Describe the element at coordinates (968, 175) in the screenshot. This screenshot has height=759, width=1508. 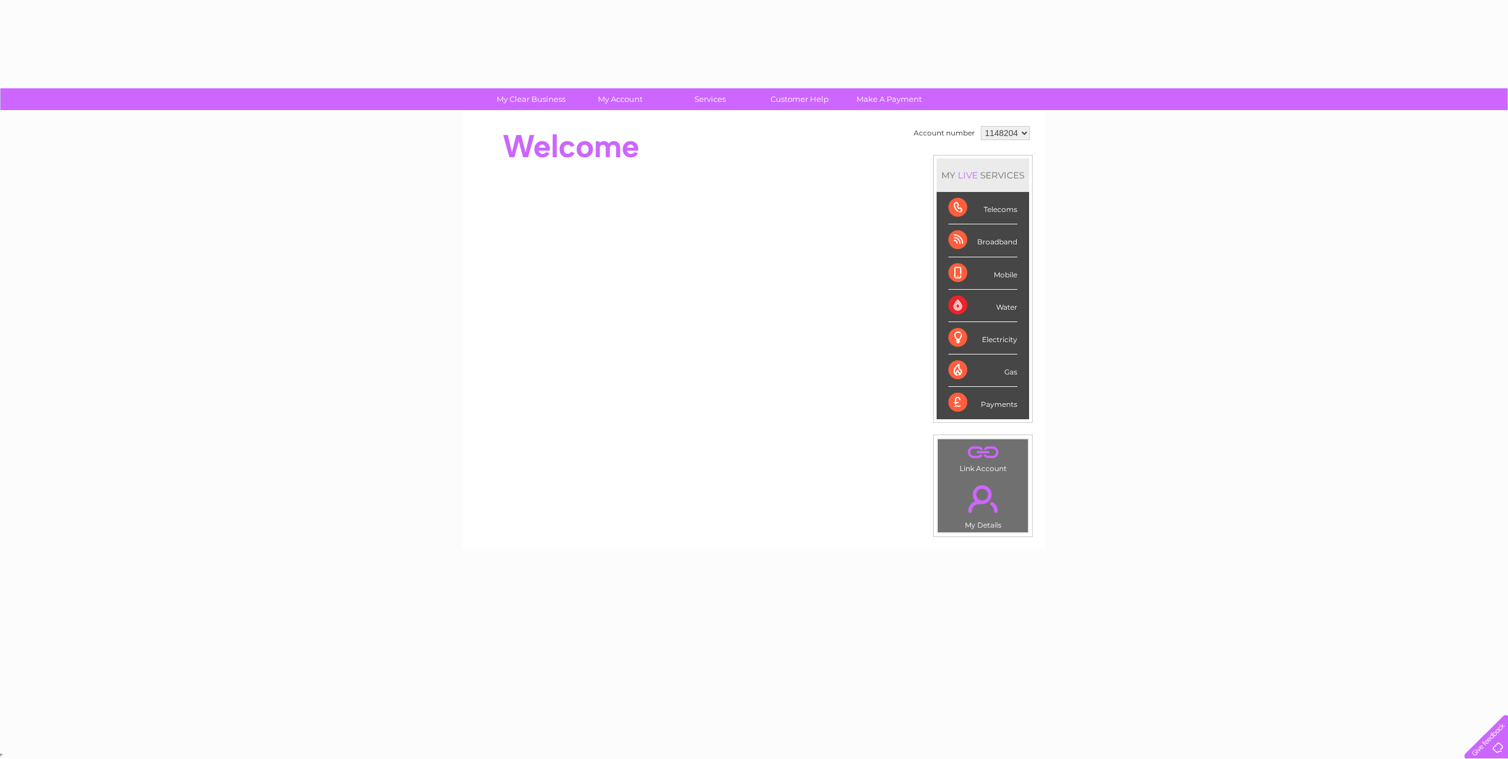
I see `div: LIVE` at that location.